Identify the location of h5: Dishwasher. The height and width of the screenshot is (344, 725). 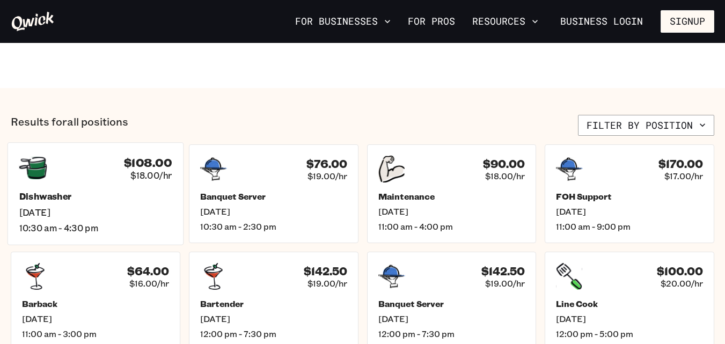
(96, 196).